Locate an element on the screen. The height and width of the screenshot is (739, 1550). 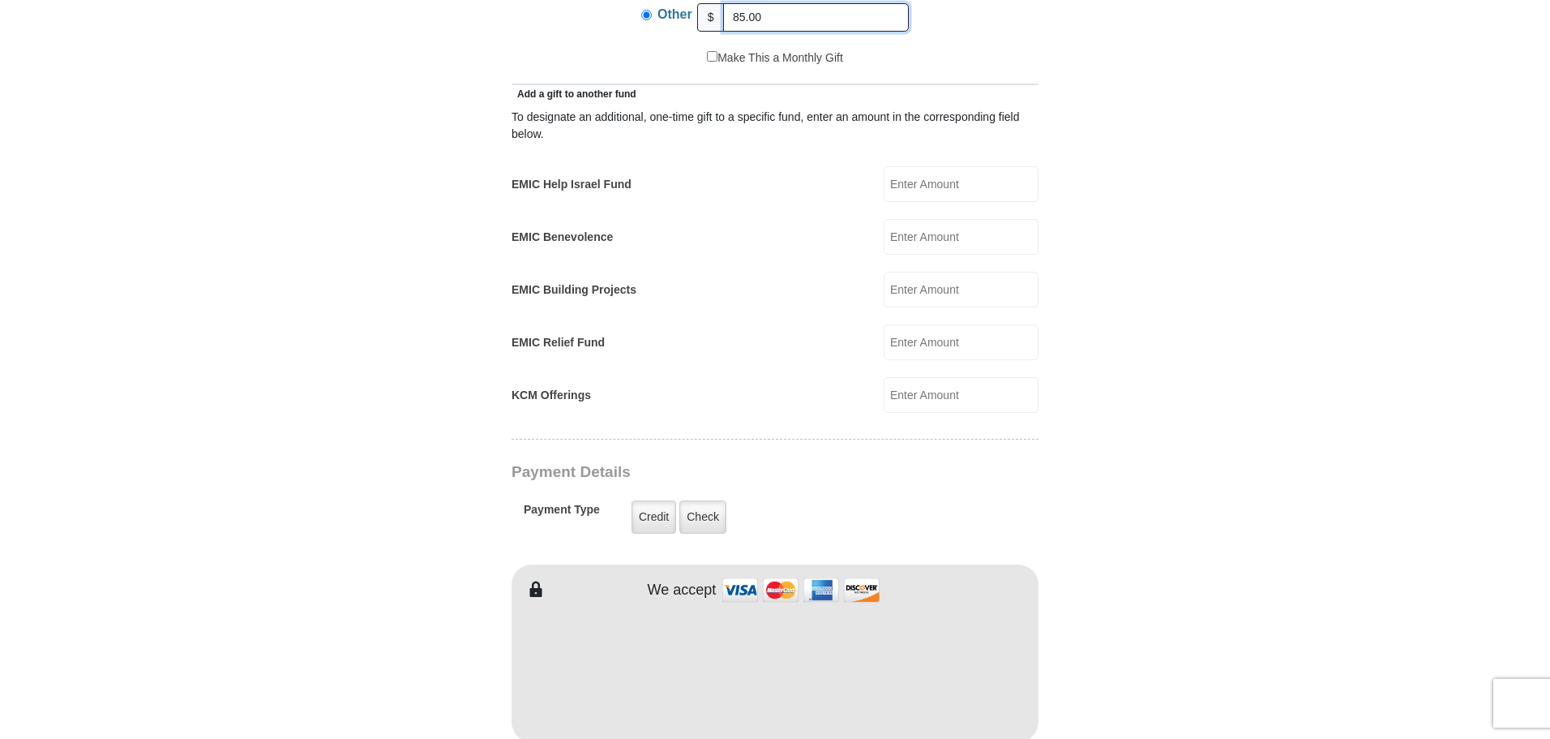
h5: Payment Type is located at coordinates (562, 513).